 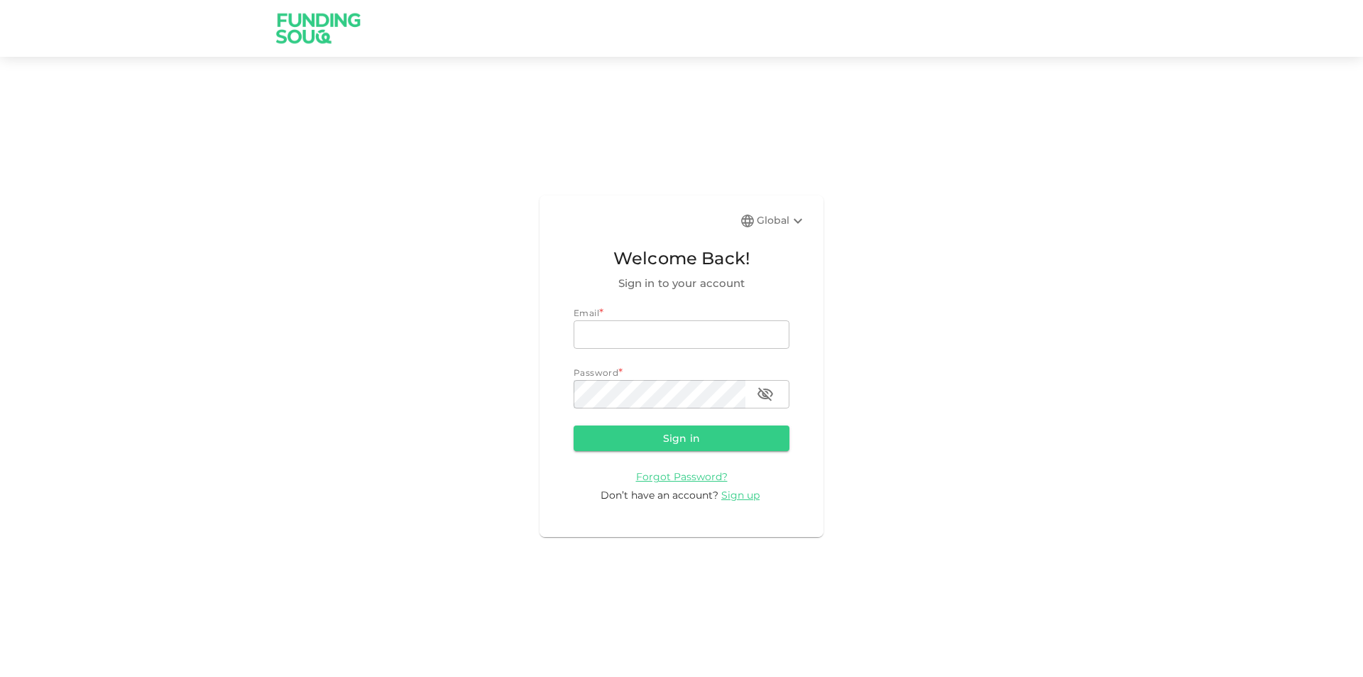 I want to click on div: Global, so click(x=782, y=221).